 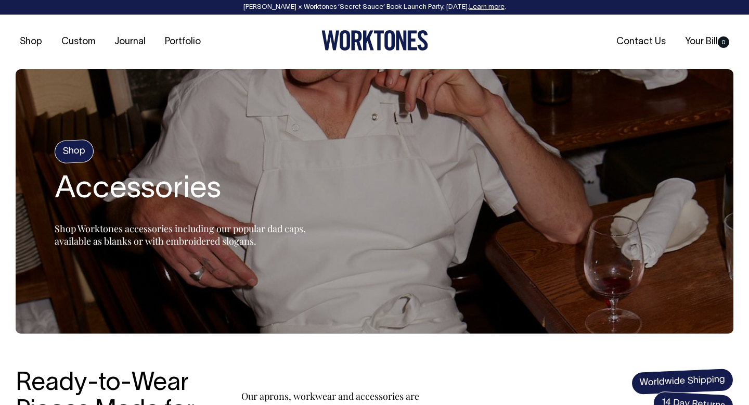 I want to click on a: Shop, so click(x=31, y=42).